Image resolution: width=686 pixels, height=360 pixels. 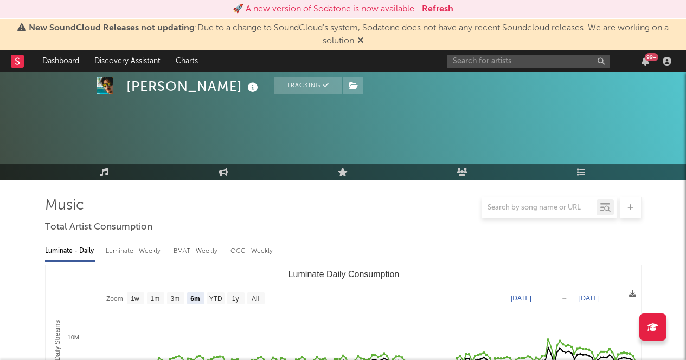 What do you see at coordinates (195, 299) in the screenshot?
I see `text: 6m` at bounding box center [195, 299].